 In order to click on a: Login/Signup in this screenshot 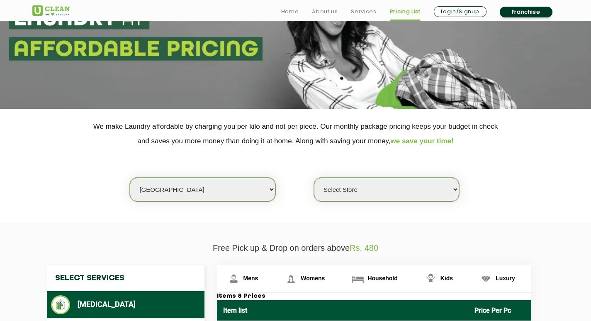, I will do `click(460, 12)`.